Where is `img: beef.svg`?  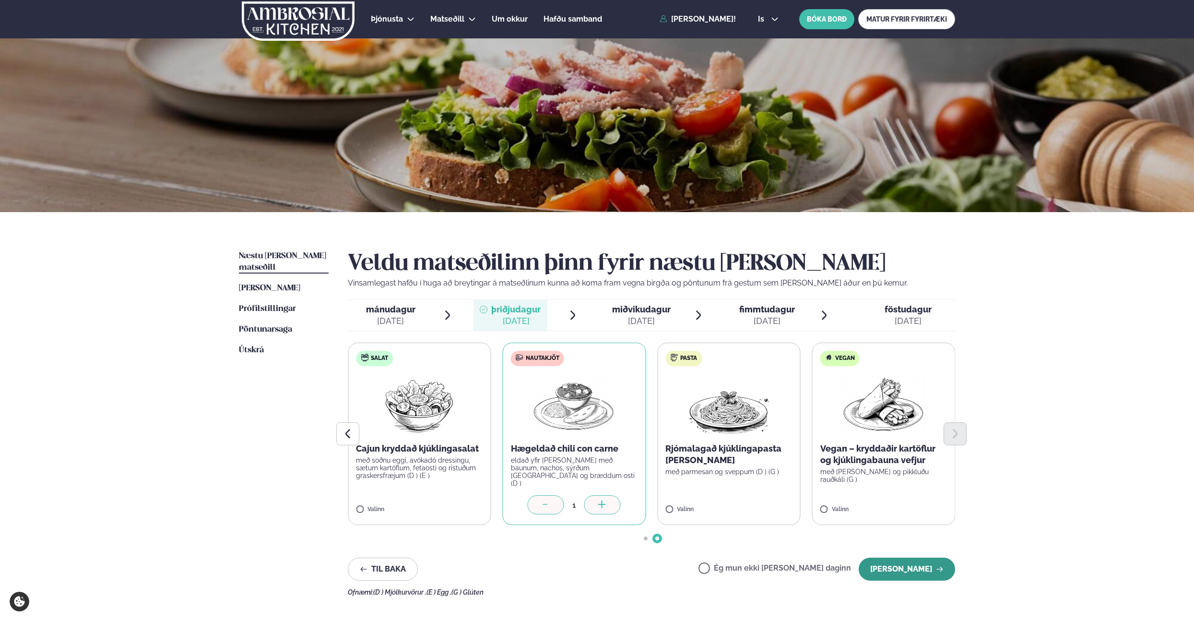
img: beef.svg is located at coordinates (520, 357).